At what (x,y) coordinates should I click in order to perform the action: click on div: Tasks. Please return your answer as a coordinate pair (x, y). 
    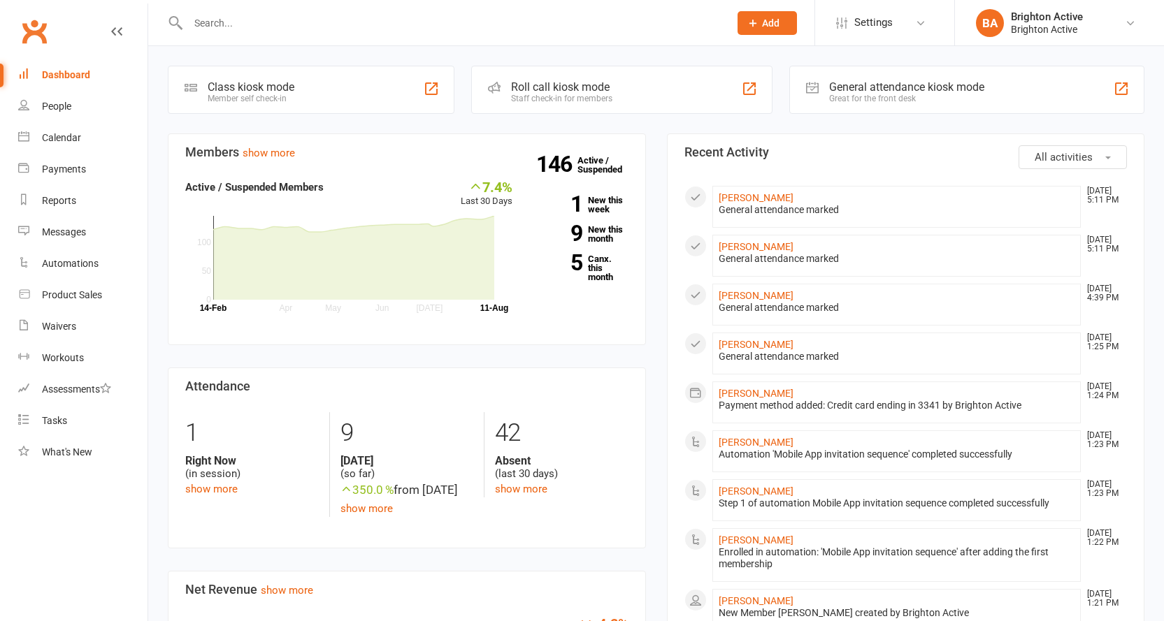
    Looking at the image, I should click on (55, 421).